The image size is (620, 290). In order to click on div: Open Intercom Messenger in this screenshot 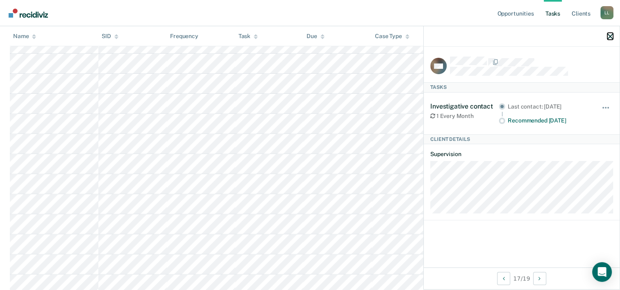, I will do `click(602, 272)`.